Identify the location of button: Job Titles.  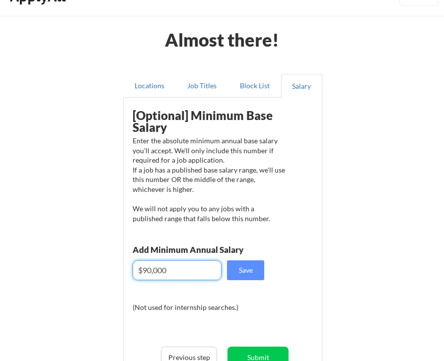
(202, 86).